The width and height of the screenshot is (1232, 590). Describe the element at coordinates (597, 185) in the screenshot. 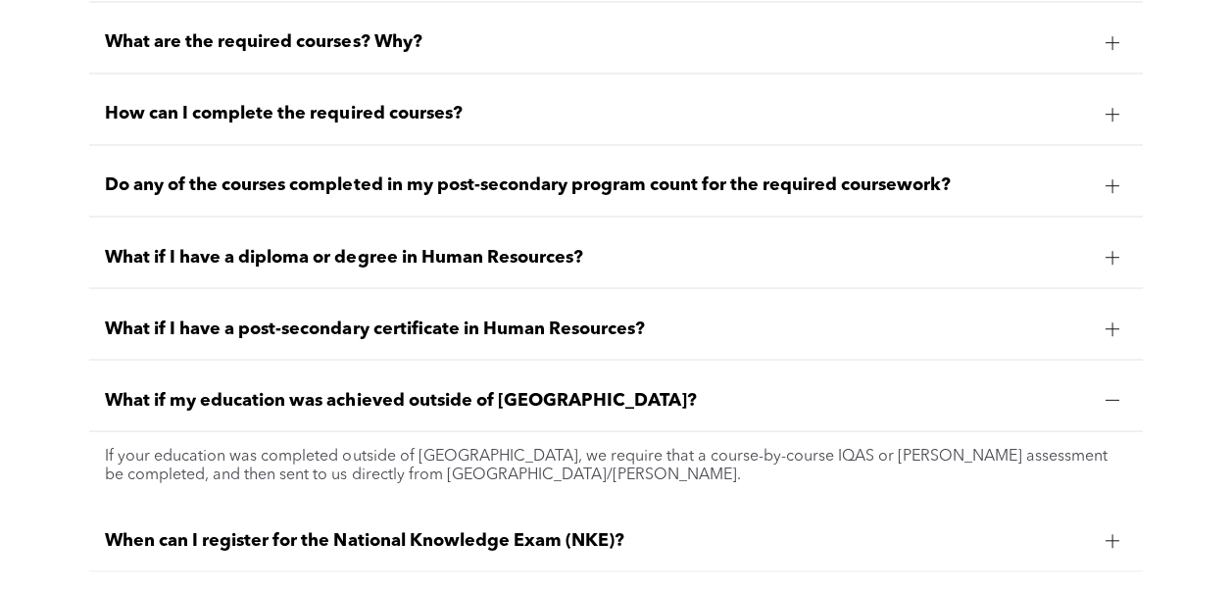

I see `span: Do any of the courses completed in my post-secondary program count for the required coursework?` at that location.